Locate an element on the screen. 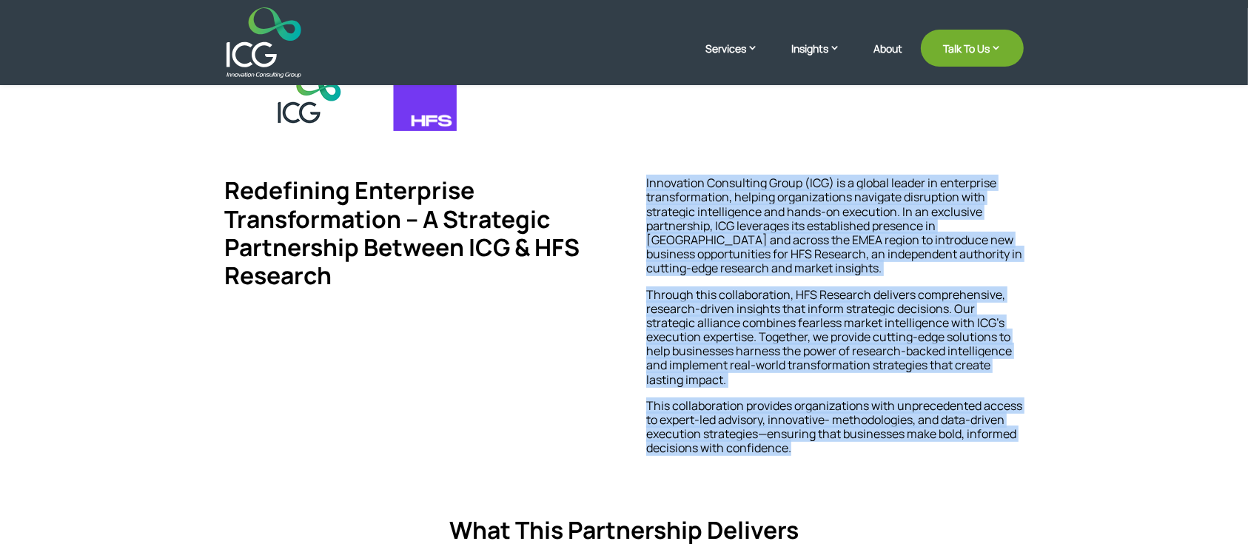  img: HFS_Primary_Logo 1 is located at coordinates (425, 99).